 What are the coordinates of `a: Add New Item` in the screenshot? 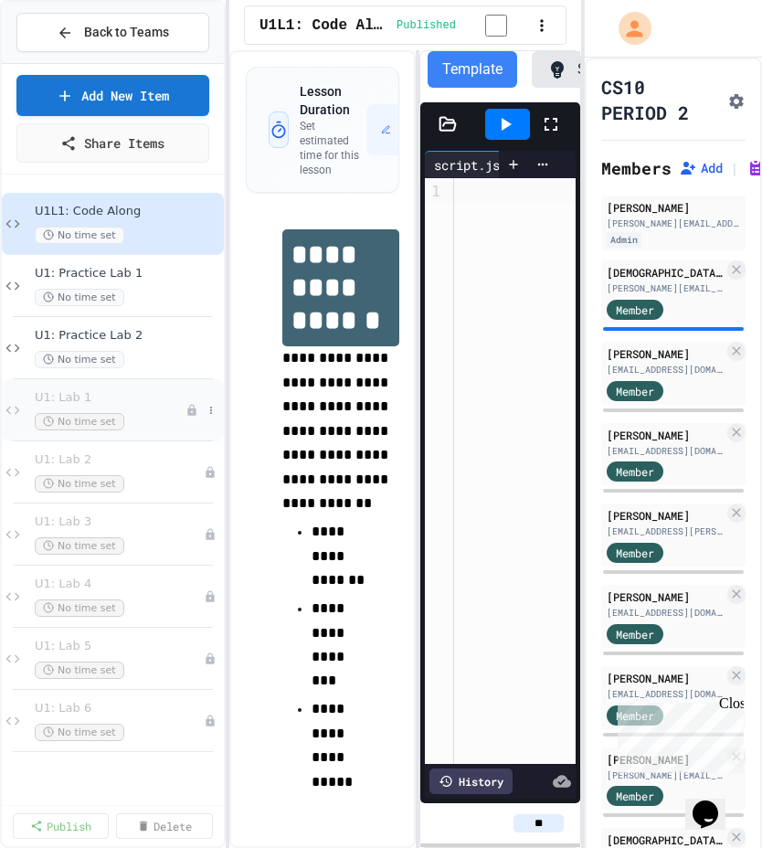 It's located at (112, 95).